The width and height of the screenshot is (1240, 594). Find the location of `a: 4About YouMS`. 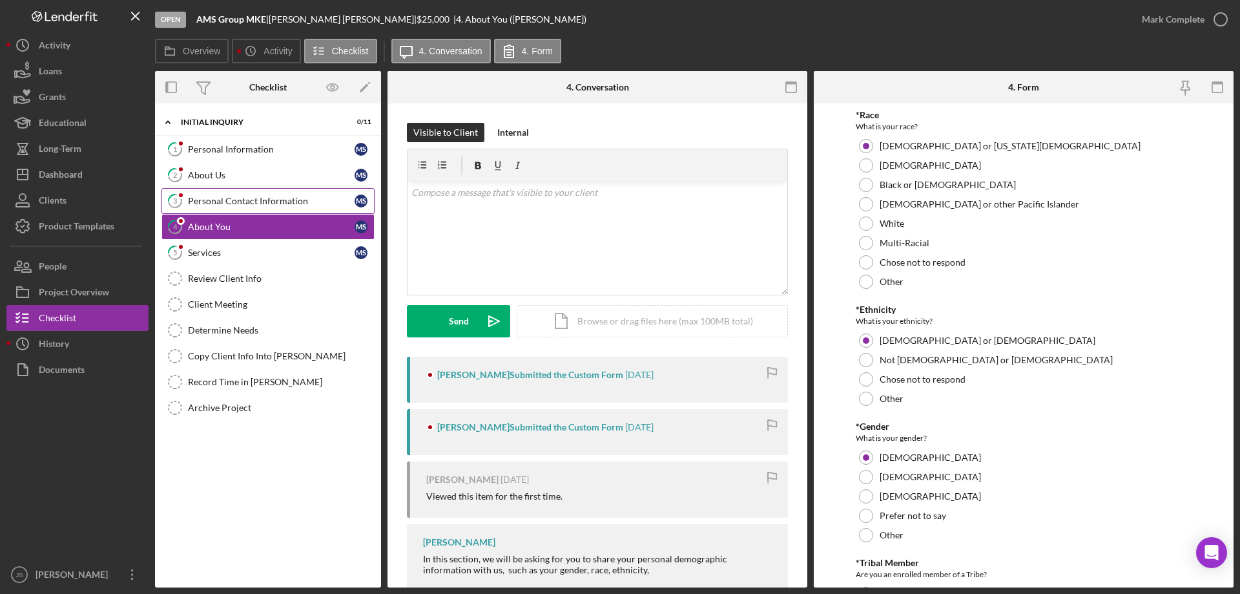

a: 4About YouMS is located at coordinates (268, 227).